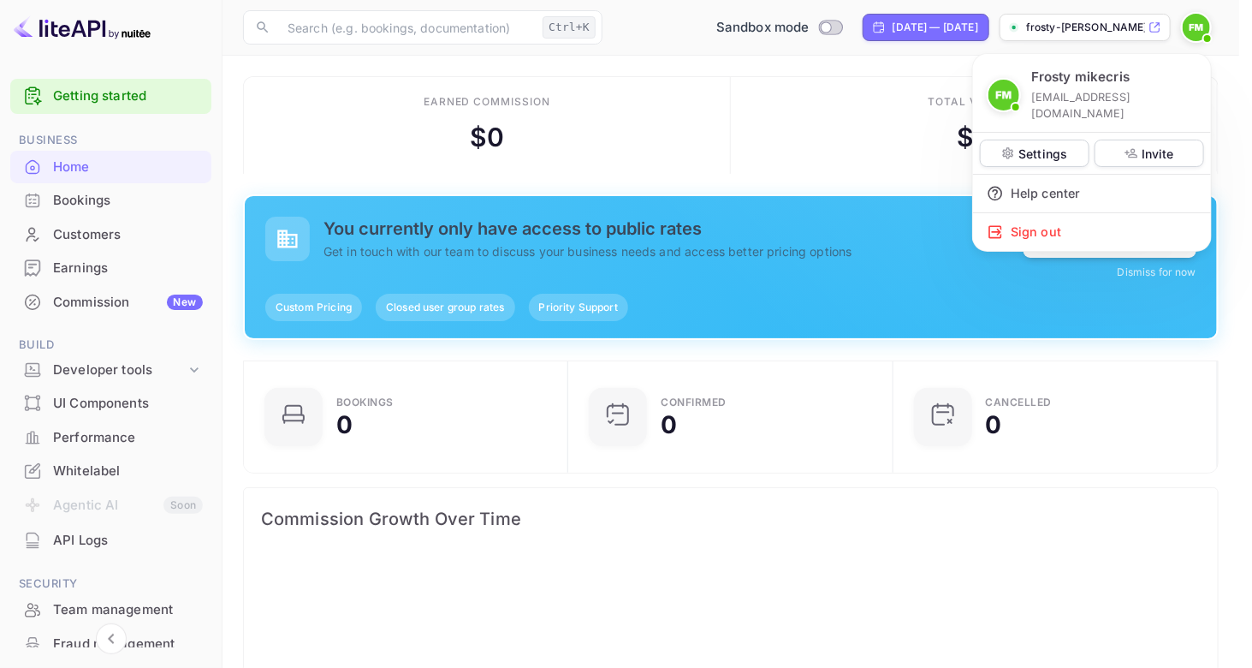  Describe the element at coordinates (1092, 232) in the screenshot. I see `div: Sign out` at that location.